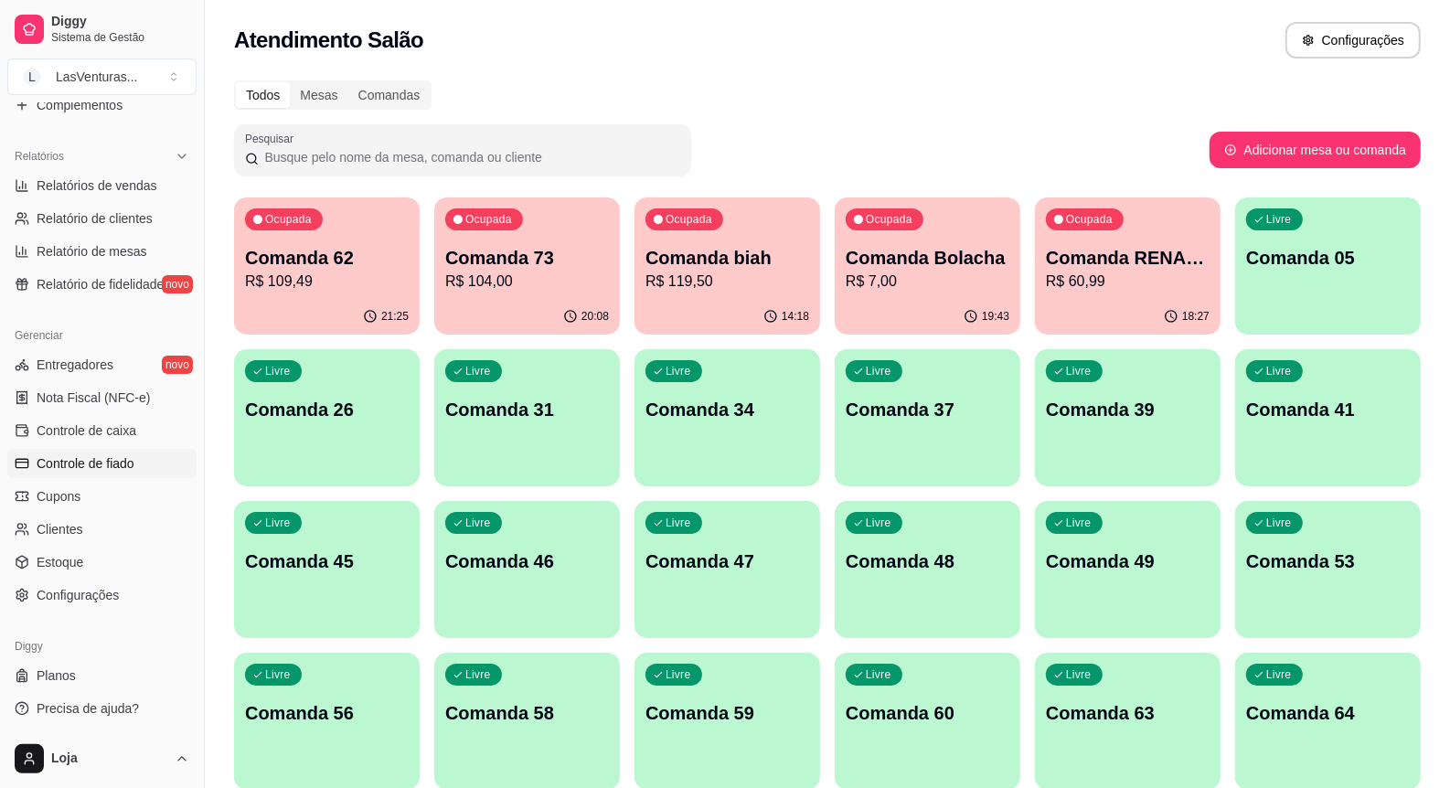 The image size is (1450, 788). I want to click on a: Planos, so click(101, 676).